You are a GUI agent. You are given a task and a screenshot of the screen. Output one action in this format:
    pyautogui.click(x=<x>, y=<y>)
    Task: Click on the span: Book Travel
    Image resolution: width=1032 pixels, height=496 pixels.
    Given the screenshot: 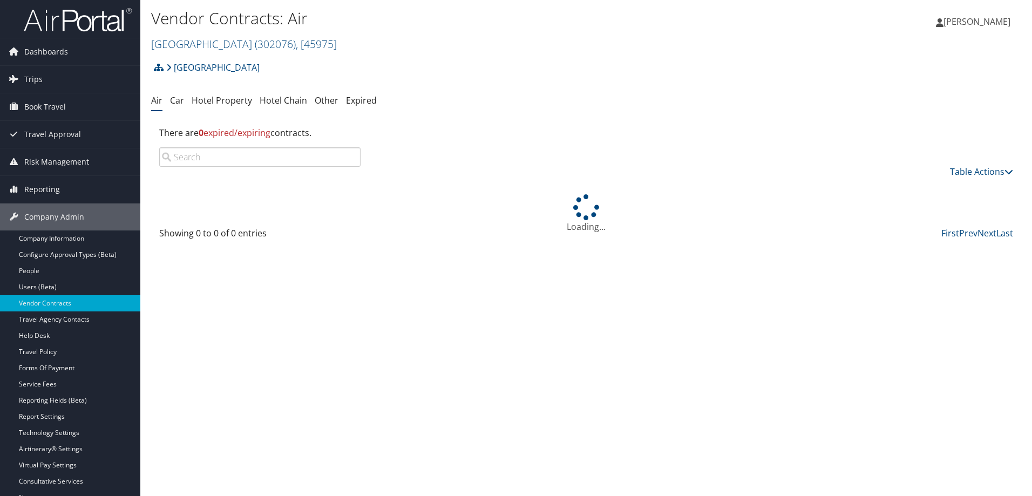 What is the action you would take?
    pyautogui.click(x=45, y=107)
    